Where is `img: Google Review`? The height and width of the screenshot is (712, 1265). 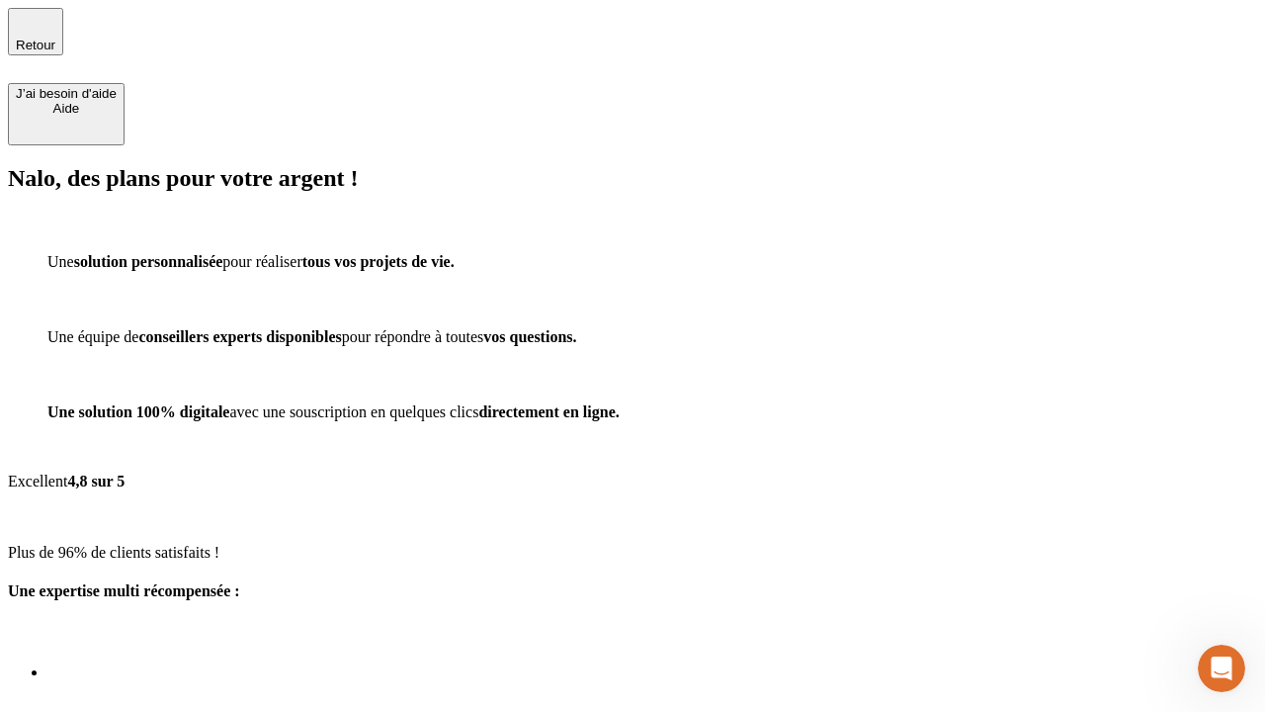 img: Google Review is located at coordinates (16, 445).